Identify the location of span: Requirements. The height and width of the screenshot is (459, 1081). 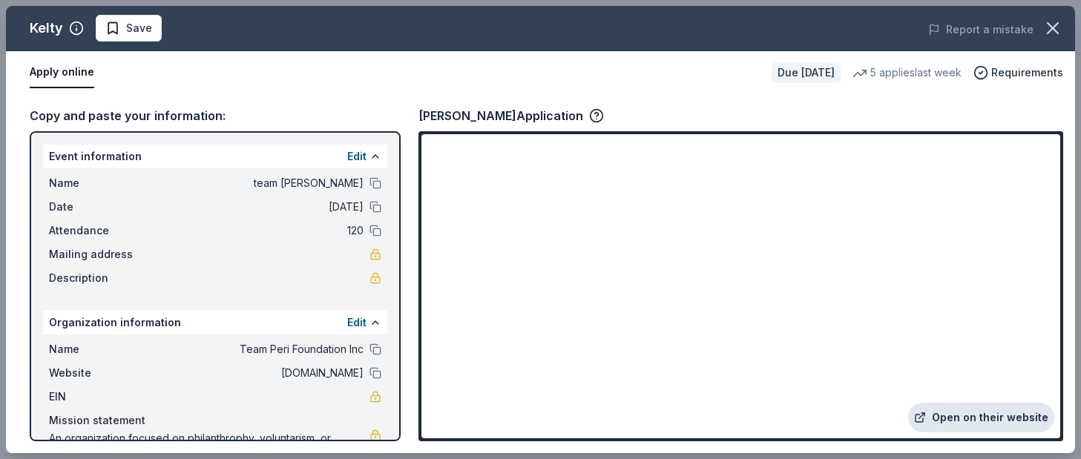
(1027, 73).